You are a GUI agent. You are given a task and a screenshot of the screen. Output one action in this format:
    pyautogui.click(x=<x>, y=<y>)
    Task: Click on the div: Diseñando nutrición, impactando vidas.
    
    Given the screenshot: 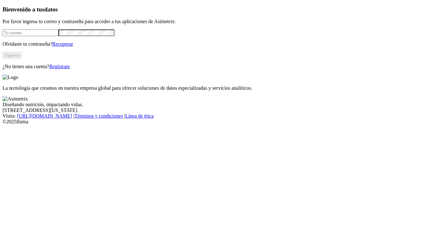 What is the action you would take?
    pyautogui.click(x=219, y=104)
    